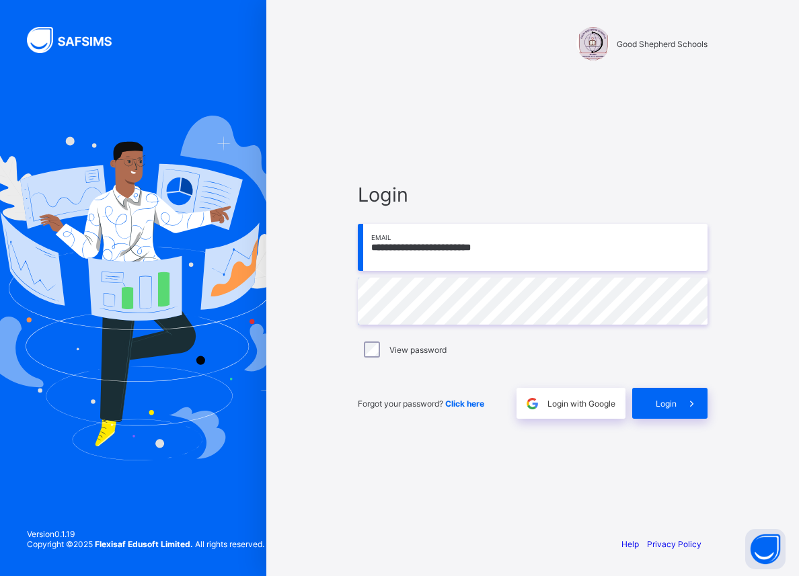  Describe the element at coordinates (662, 44) in the screenshot. I see `span: Good Shepherd Schools` at that location.